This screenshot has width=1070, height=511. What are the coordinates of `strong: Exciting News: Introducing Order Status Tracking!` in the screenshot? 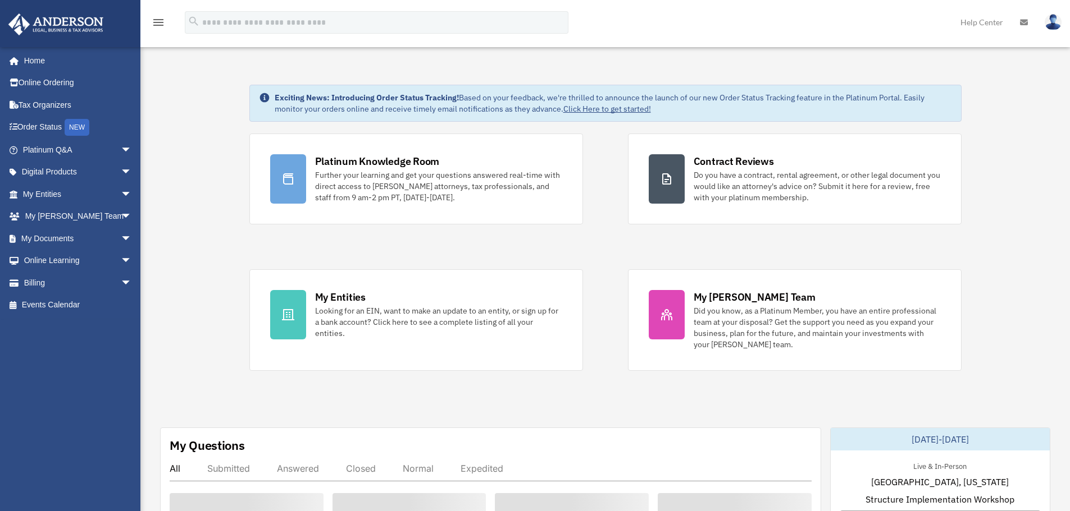 It's located at (367, 98).